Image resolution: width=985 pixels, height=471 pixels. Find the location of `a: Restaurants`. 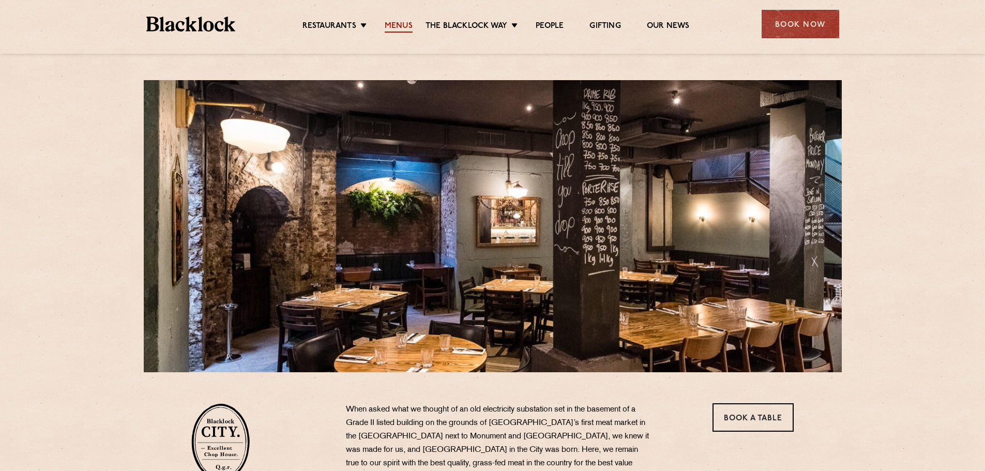

a: Restaurants is located at coordinates (329, 27).